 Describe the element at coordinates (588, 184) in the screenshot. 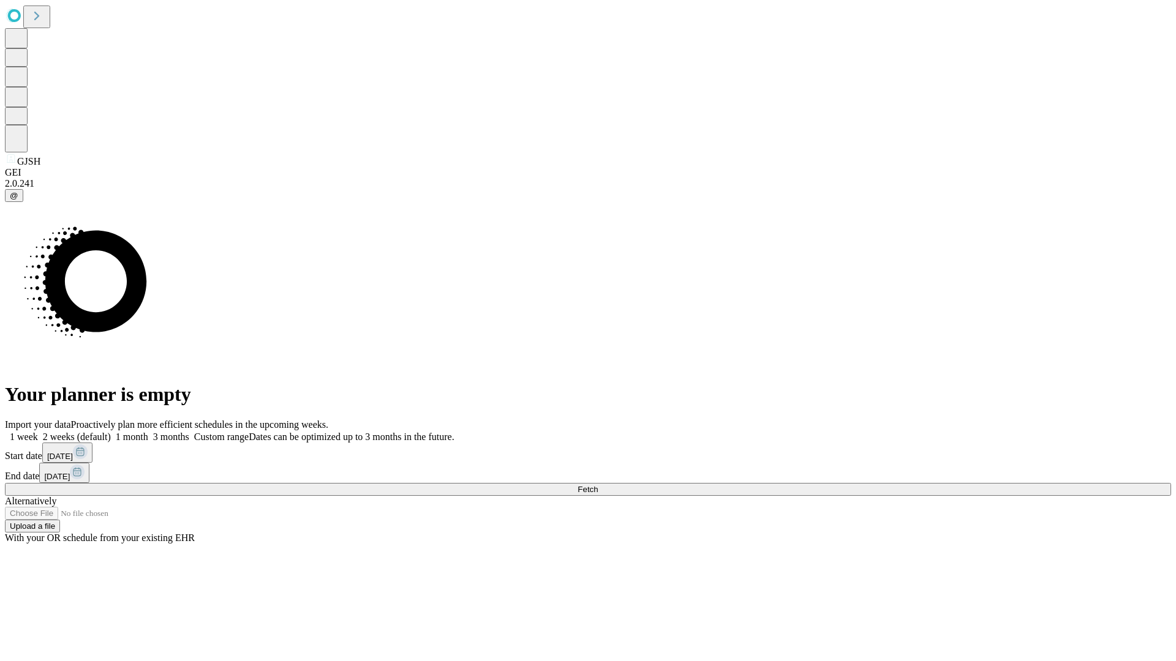

I see `div: 2.0.241` at that location.